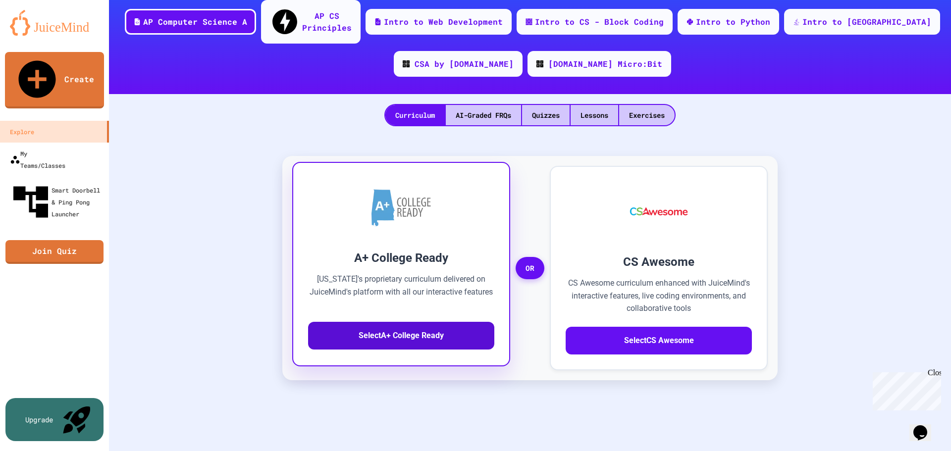 The height and width of the screenshot is (451, 951). What do you see at coordinates (483, 115) in the screenshot?
I see `div: AI-Graded FRQs` at bounding box center [483, 115].